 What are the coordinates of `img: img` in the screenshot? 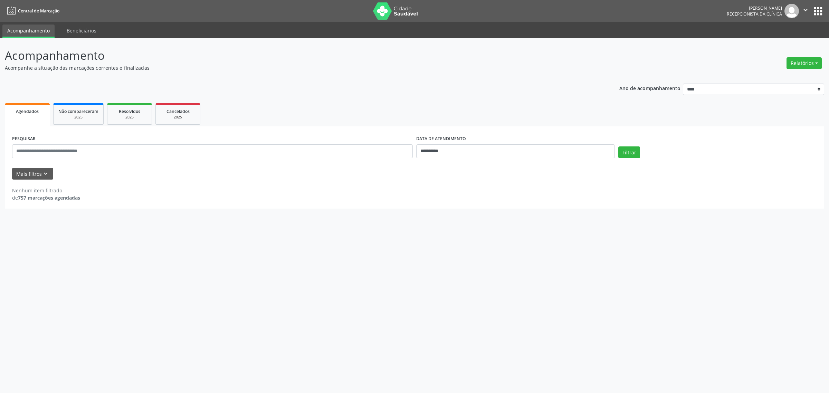 It's located at (792, 11).